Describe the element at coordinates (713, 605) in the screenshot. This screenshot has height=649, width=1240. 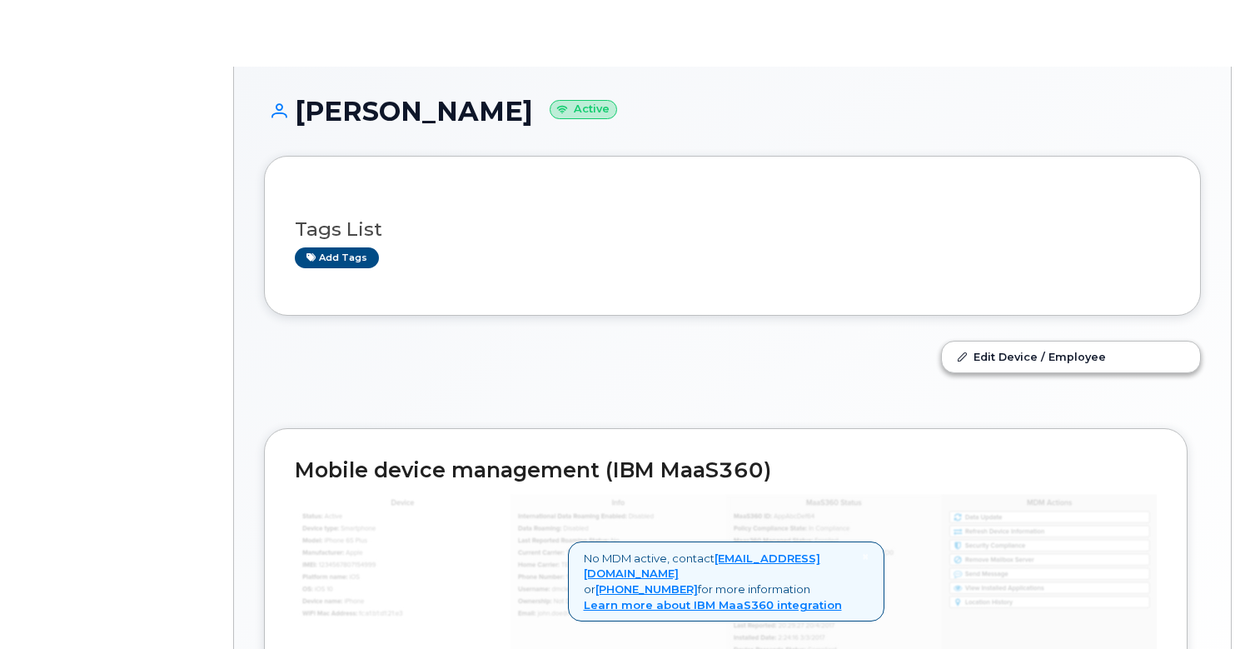
I see `a: Learn more about IBM MaaS360 integration` at that location.